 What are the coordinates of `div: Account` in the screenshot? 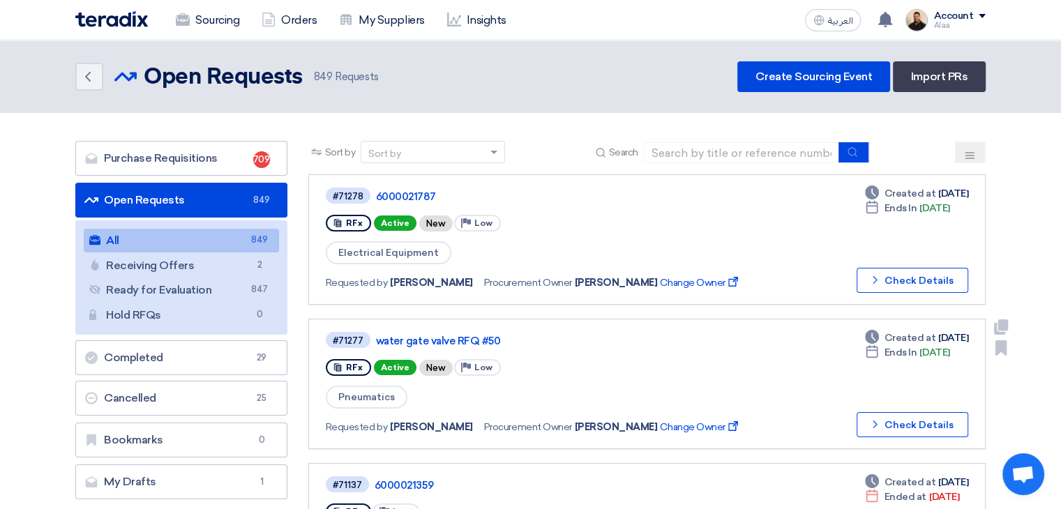 It's located at (953, 16).